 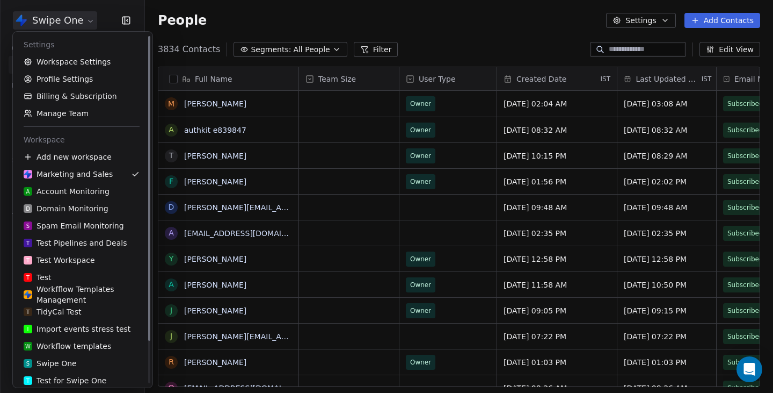 What do you see at coordinates (52, 311) in the screenshot?
I see `div: TidyCal Test` at bounding box center [52, 311].